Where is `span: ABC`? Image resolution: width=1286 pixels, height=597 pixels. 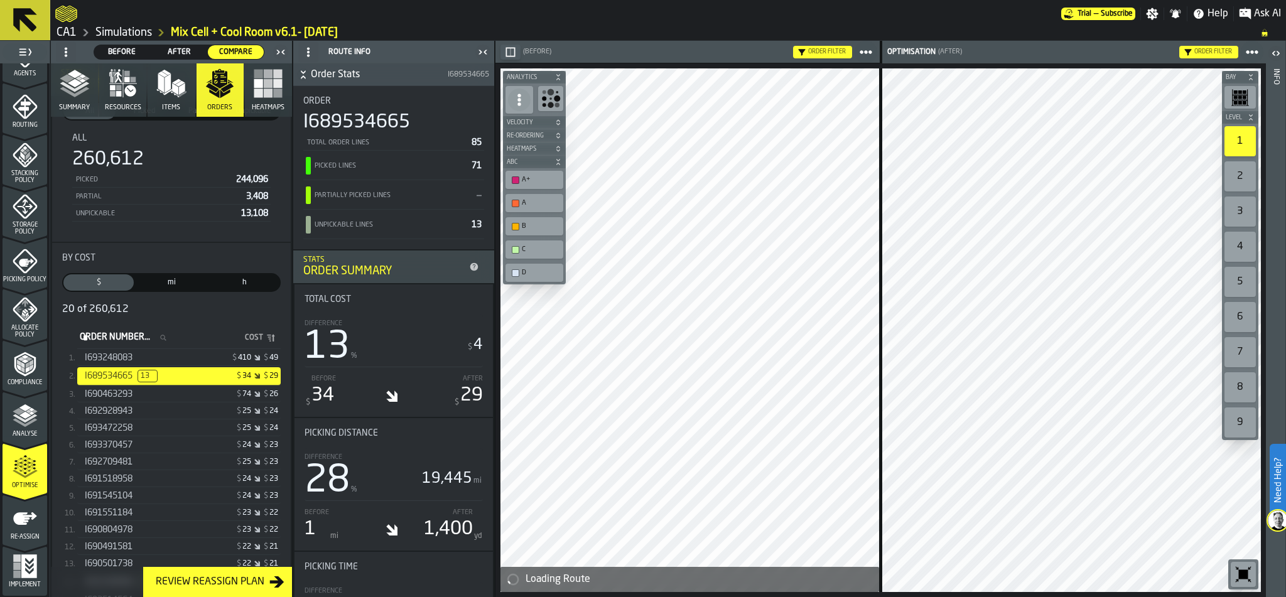 span: ABC is located at coordinates (528, 162).